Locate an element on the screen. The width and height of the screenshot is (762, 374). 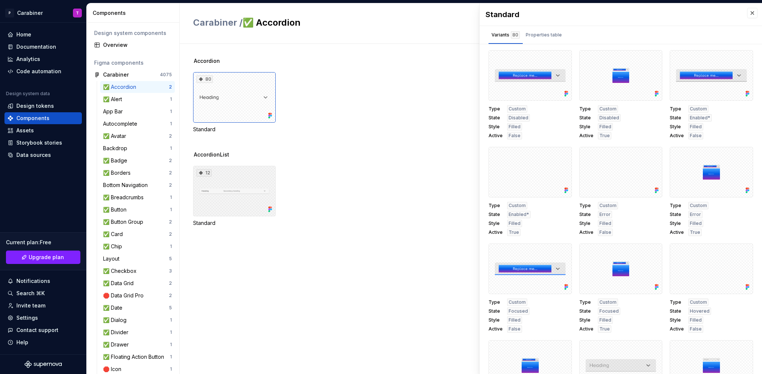
div: ✅ Date is located at coordinates (114, 308).